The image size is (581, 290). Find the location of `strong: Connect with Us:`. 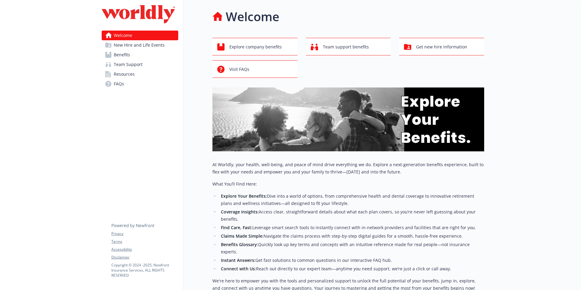

strong: Connect with Us: is located at coordinates (238, 268).